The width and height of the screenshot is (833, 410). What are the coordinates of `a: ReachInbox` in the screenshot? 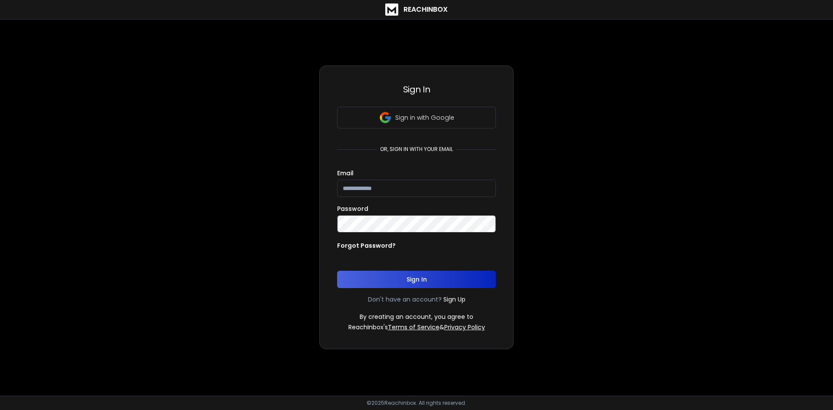 It's located at (417, 10).